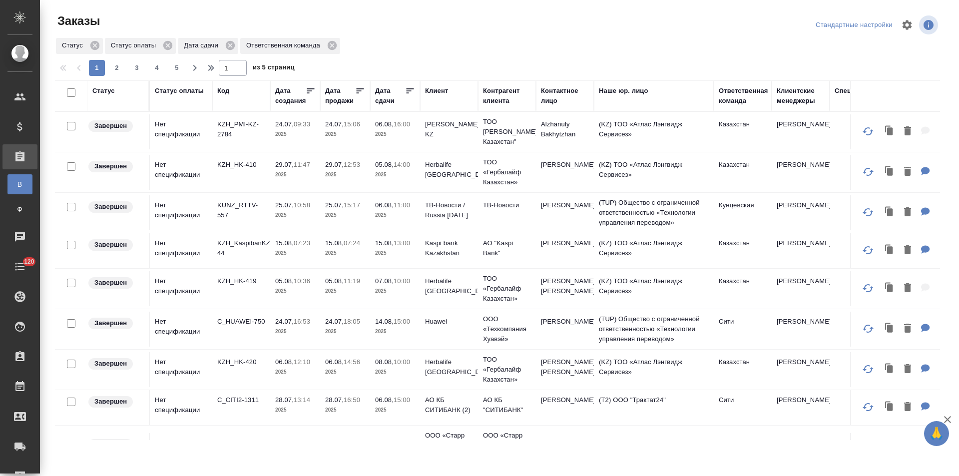 The image size is (959, 476). I want to click on p: ТВ-Новости, so click(507, 205).